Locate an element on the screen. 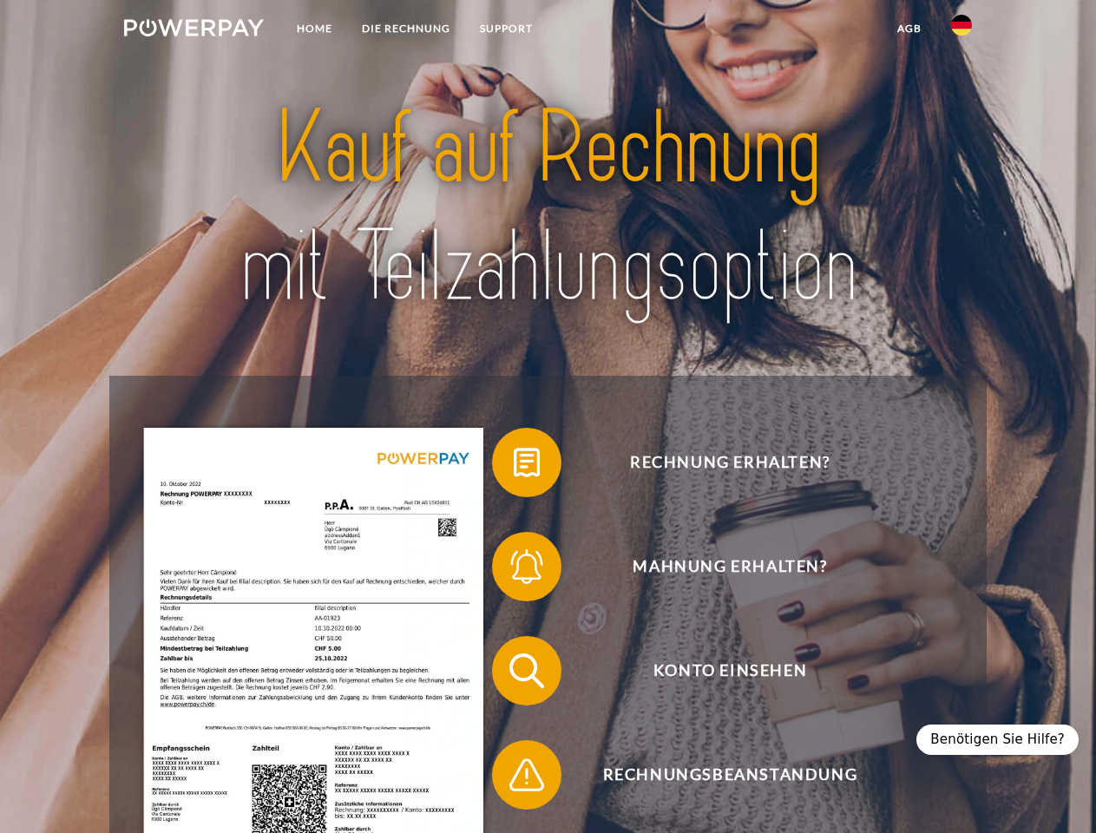  span: Konto einsehen is located at coordinates (730, 671).